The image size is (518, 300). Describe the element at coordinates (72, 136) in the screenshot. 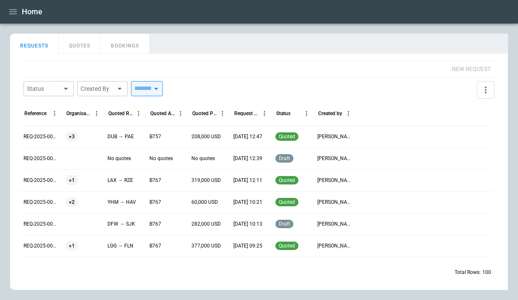

I see `span: +3` at that location.